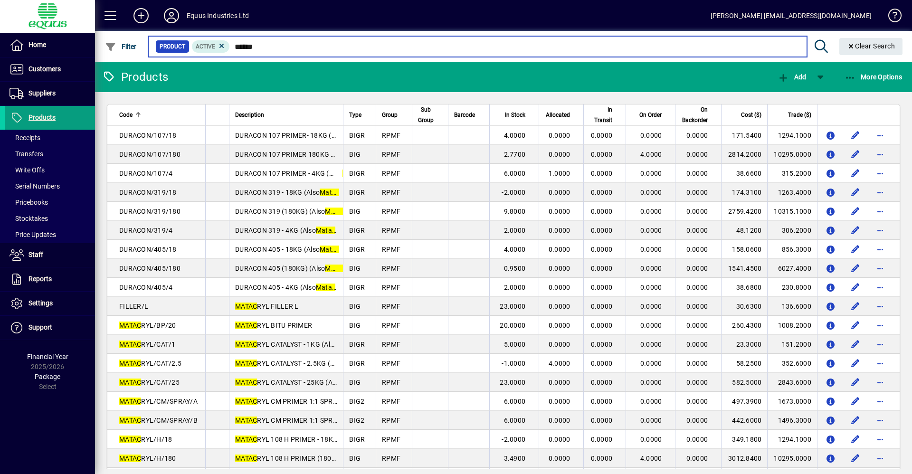 The height and width of the screenshot is (474, 912). I want to click on td: 174.3100, so click(744, 192).